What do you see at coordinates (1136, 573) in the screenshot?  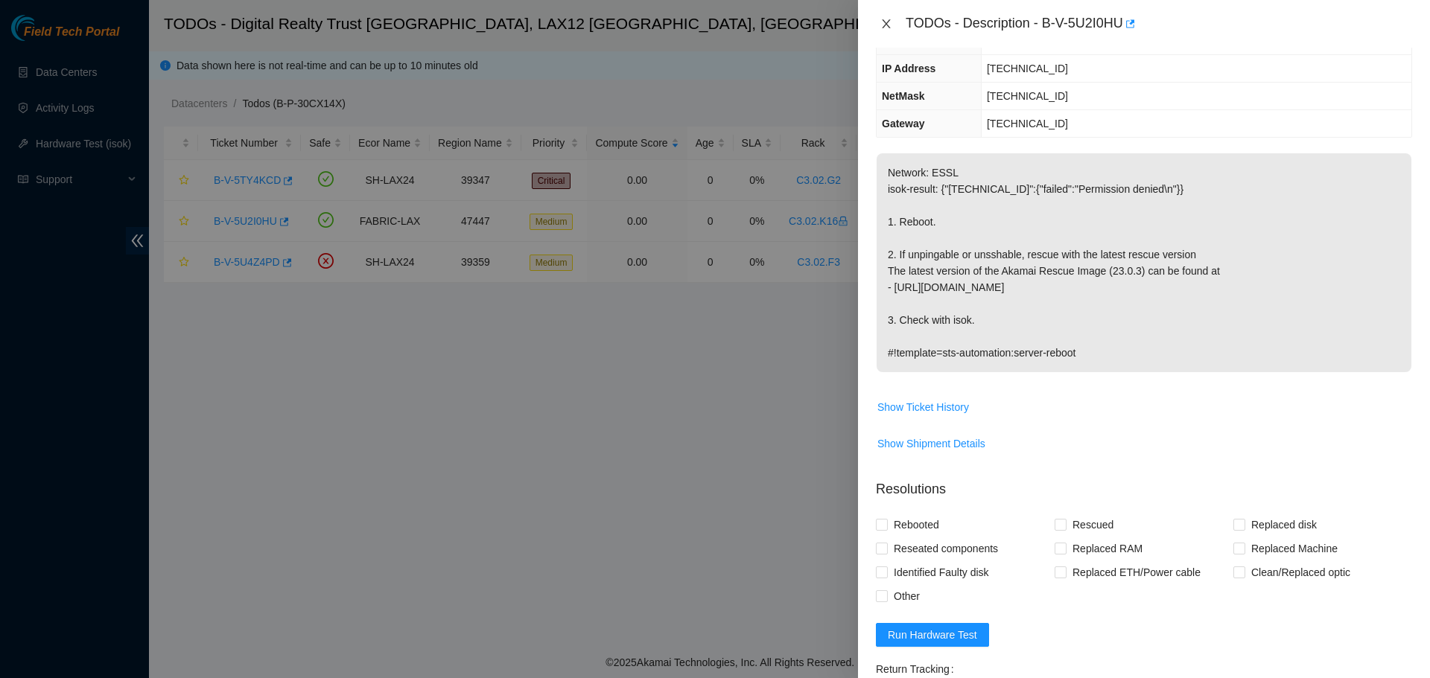 I see `span: Replaced ETH/Power cable` at bounding box center [1136, 573].